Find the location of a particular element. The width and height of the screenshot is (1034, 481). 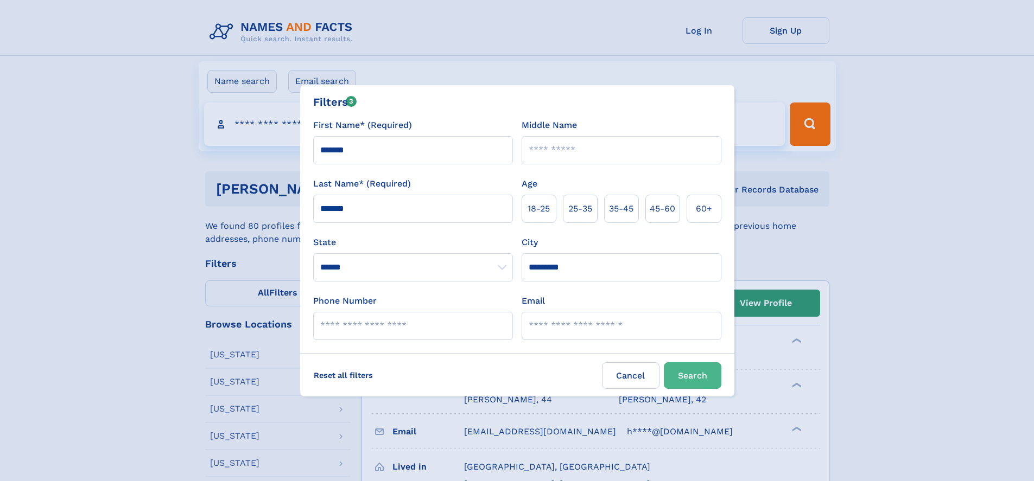

span: 18‑25 is located at coordinates (538, 209).